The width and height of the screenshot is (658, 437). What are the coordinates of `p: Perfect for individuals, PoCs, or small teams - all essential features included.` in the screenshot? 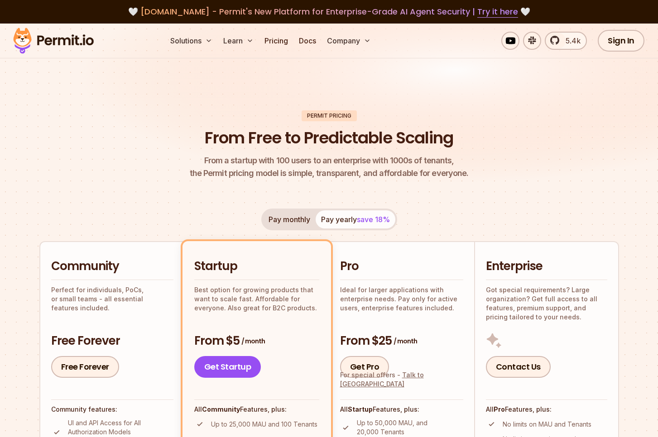 It's located at (112, 299).